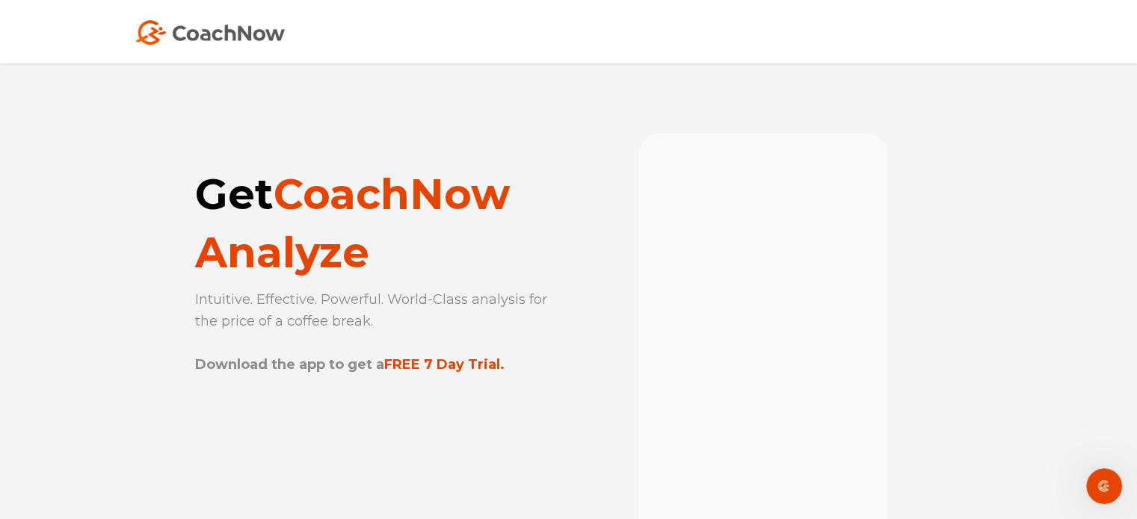 The height and width of the screenshot is (519, 1137). What do you see at coordinates (289, 365) in the screenshot?
I see `strong: Download the app to get a` at bounding box center [289, 365].